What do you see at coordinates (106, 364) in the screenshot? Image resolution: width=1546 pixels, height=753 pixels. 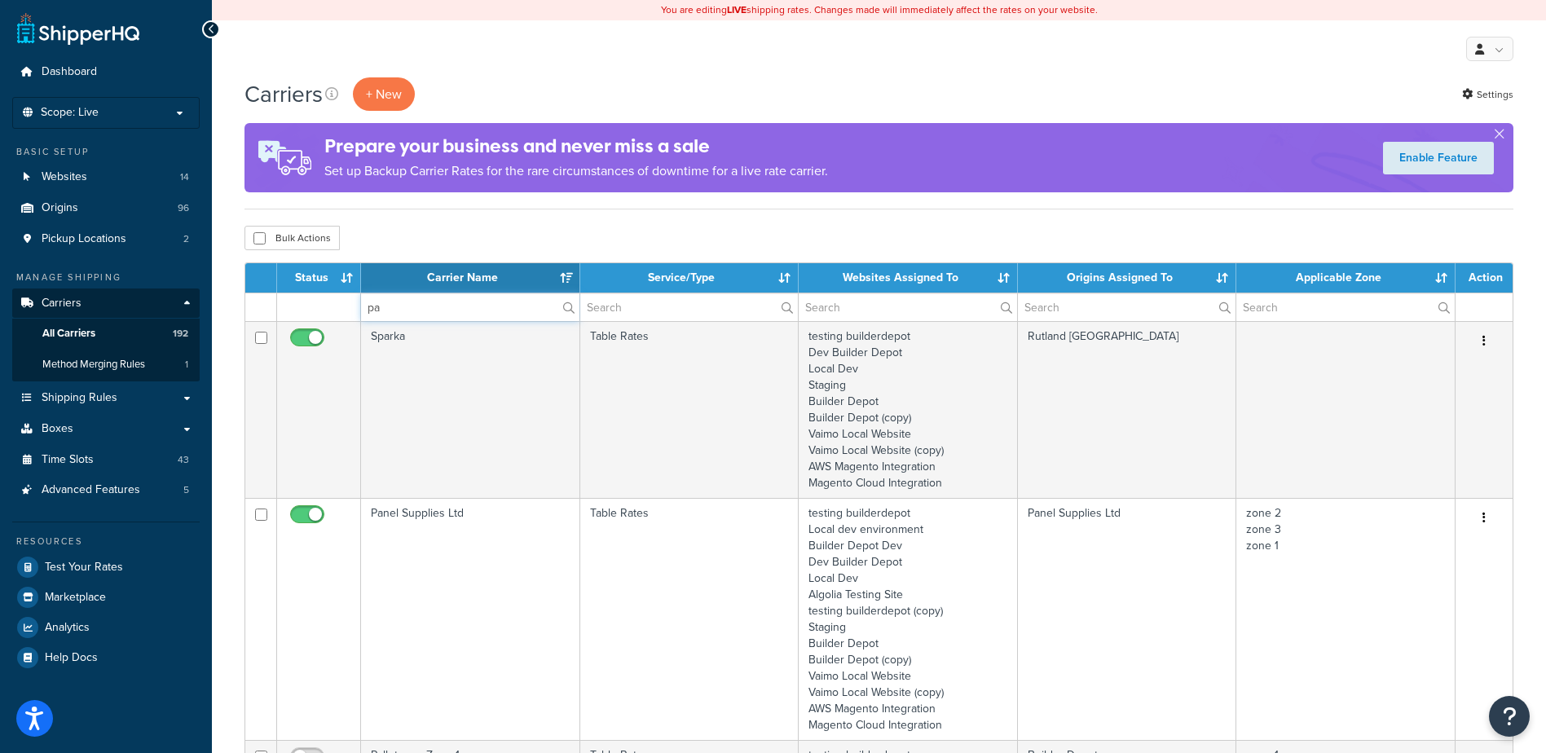 I see `a: Method Merging Rules 1` at bounding box center [106, 364].